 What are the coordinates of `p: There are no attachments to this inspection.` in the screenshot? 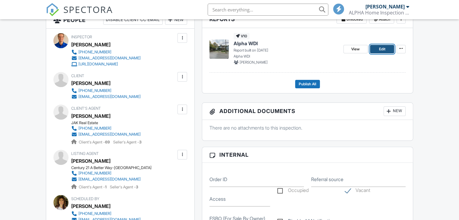 It's located at (308, 128).